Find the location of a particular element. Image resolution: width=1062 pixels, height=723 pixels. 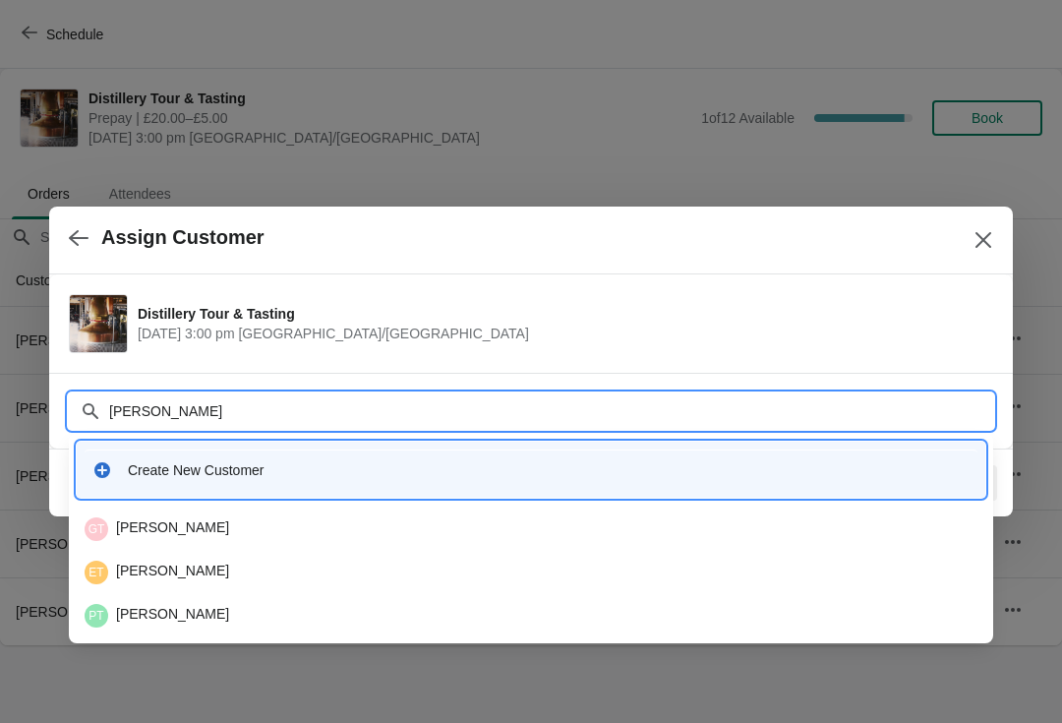

span: Gemma Taylor - Wood is located at coordinates (96, 529).